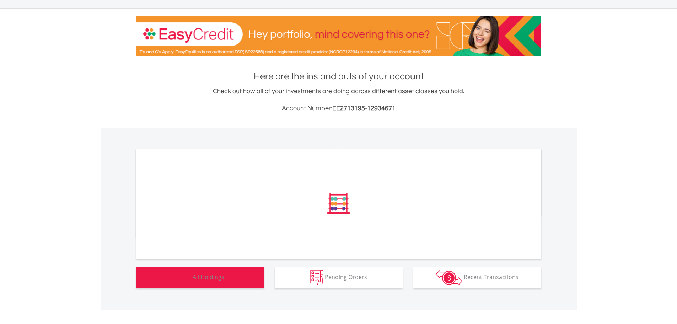  Describe the element at coordinates (364, 108) in the screenshot. I see `span: EE2713195-12934671` at that location.